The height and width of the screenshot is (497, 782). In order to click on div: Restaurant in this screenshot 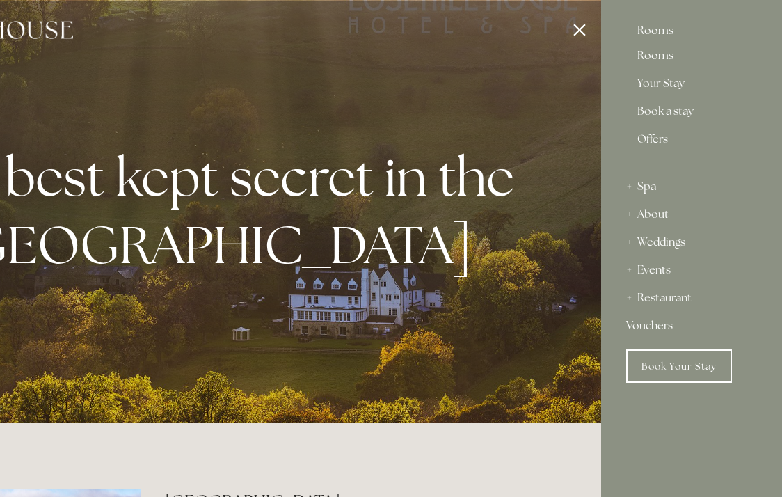, I will do `click(691, 298)`.